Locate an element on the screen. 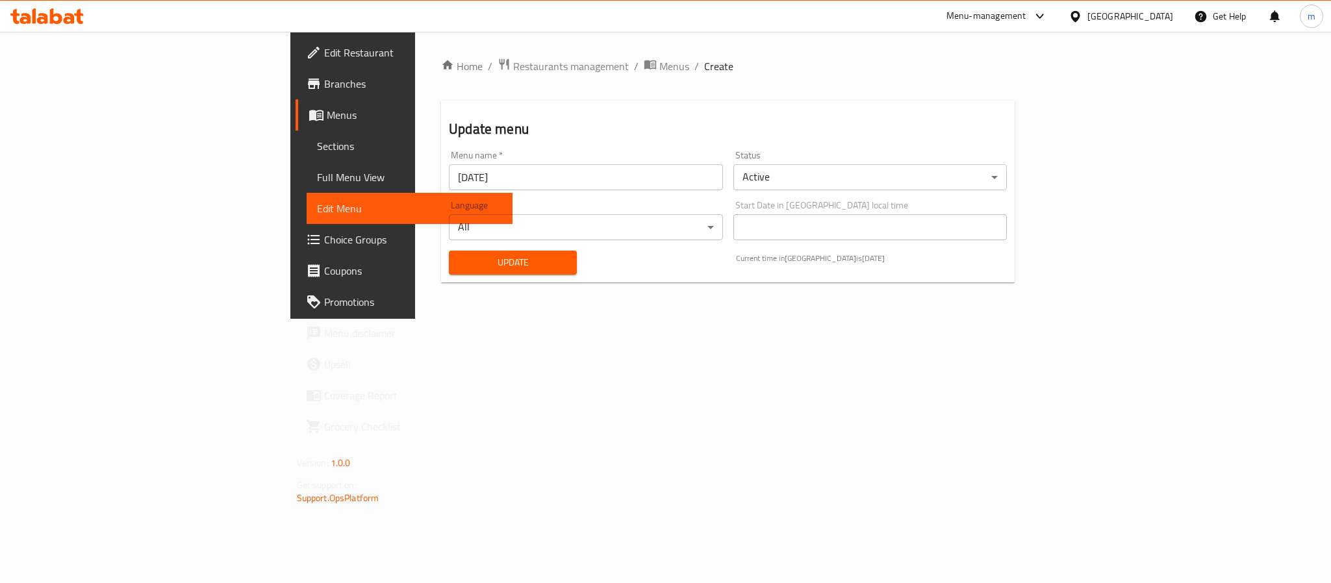 The height and width of the screenshot is (583, 1331). span: Full Menu View is located at coordinates (409, 177).